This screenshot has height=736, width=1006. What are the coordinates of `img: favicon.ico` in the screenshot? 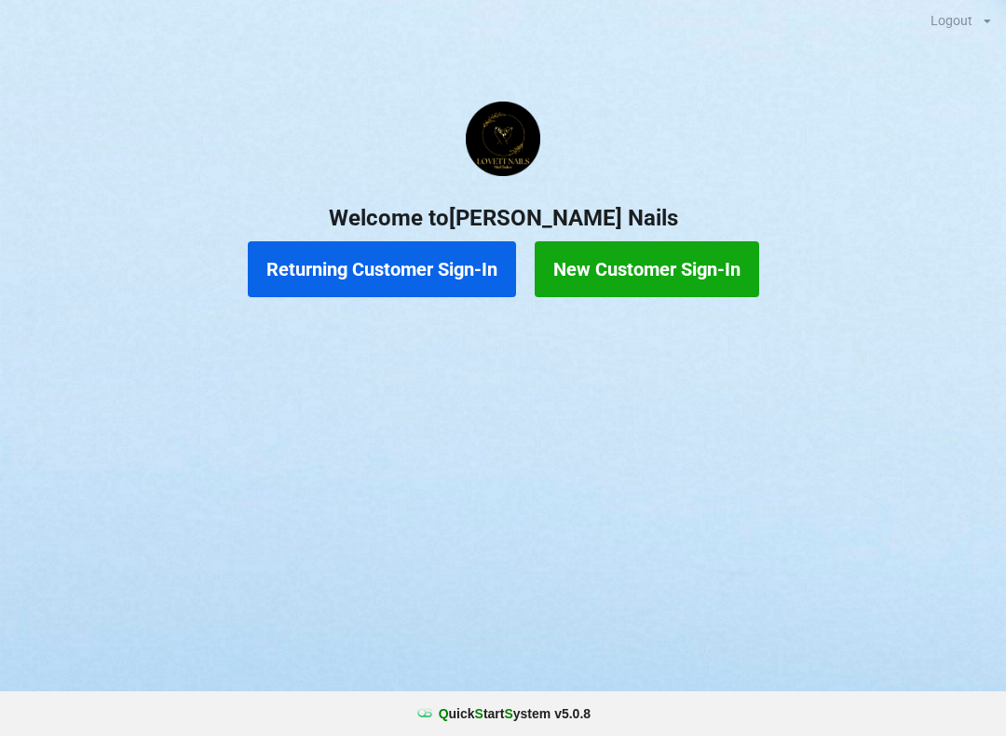 It's located at (425, 714).